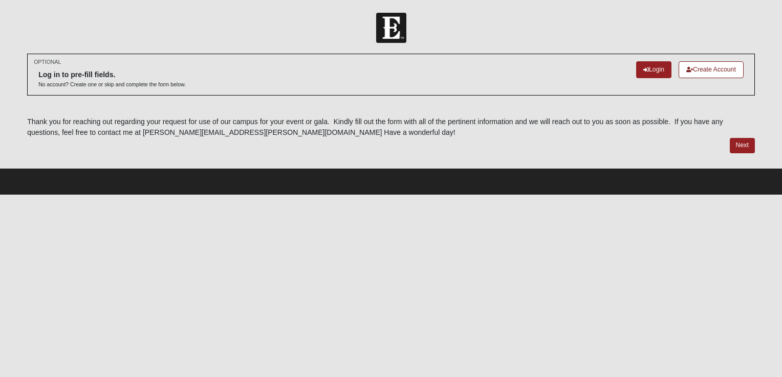  I want to click on div: Thank you for reaching out regarding your request for use of our campus for your event or gala. K..., so click(391, 127).